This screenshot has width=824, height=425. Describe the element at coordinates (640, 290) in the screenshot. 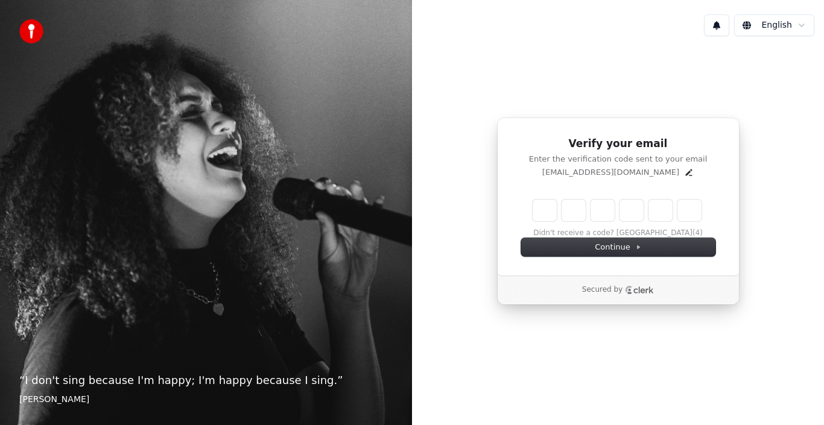

I see `a: Clerk logo` at that location.